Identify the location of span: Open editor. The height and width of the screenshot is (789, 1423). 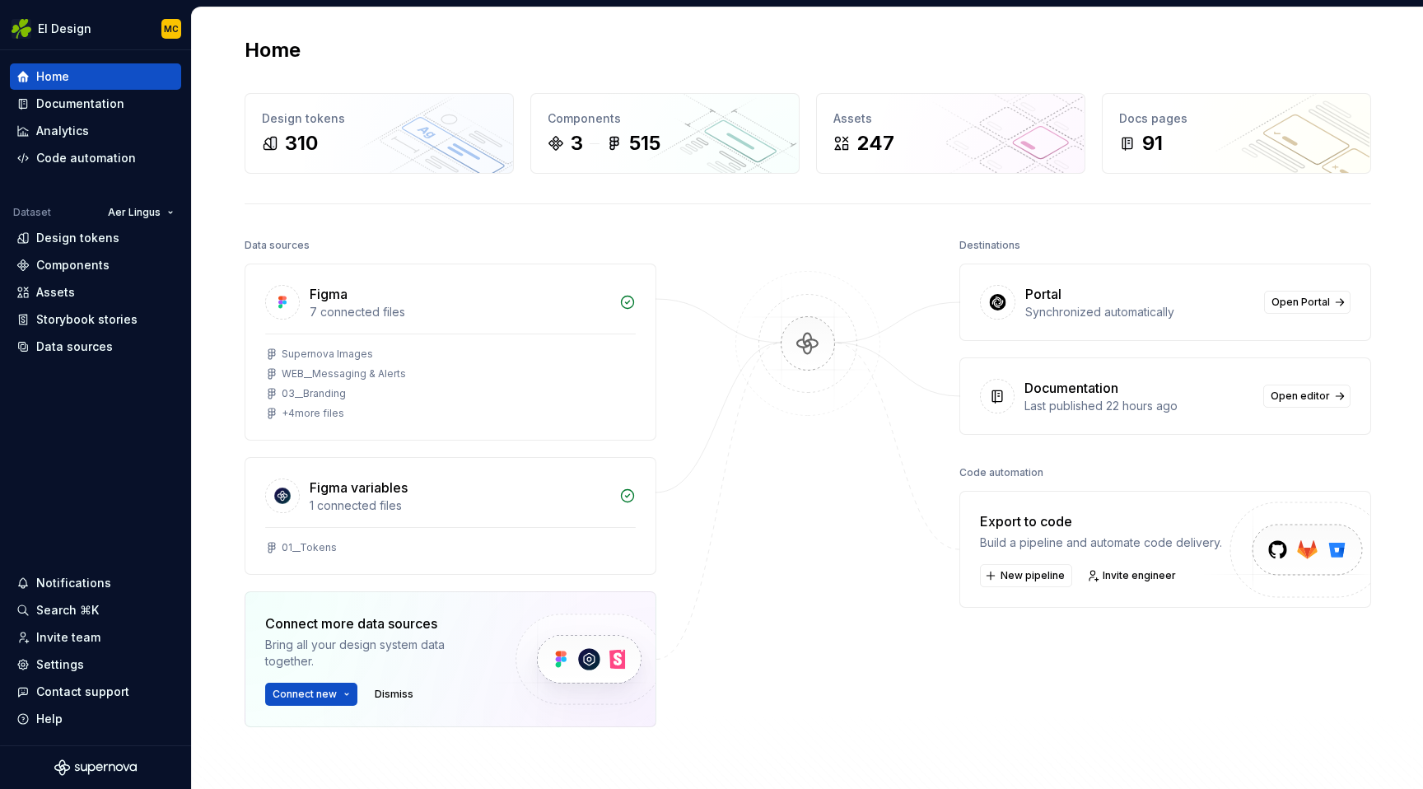
(1300, 396).